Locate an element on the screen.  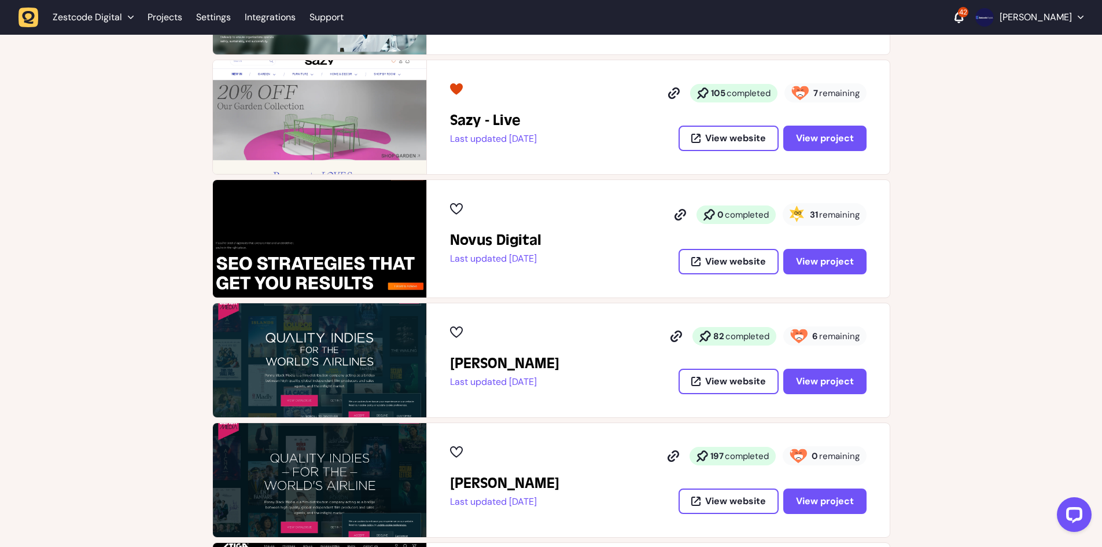
img: Harry Robinson is located at coordinates (984, 17).